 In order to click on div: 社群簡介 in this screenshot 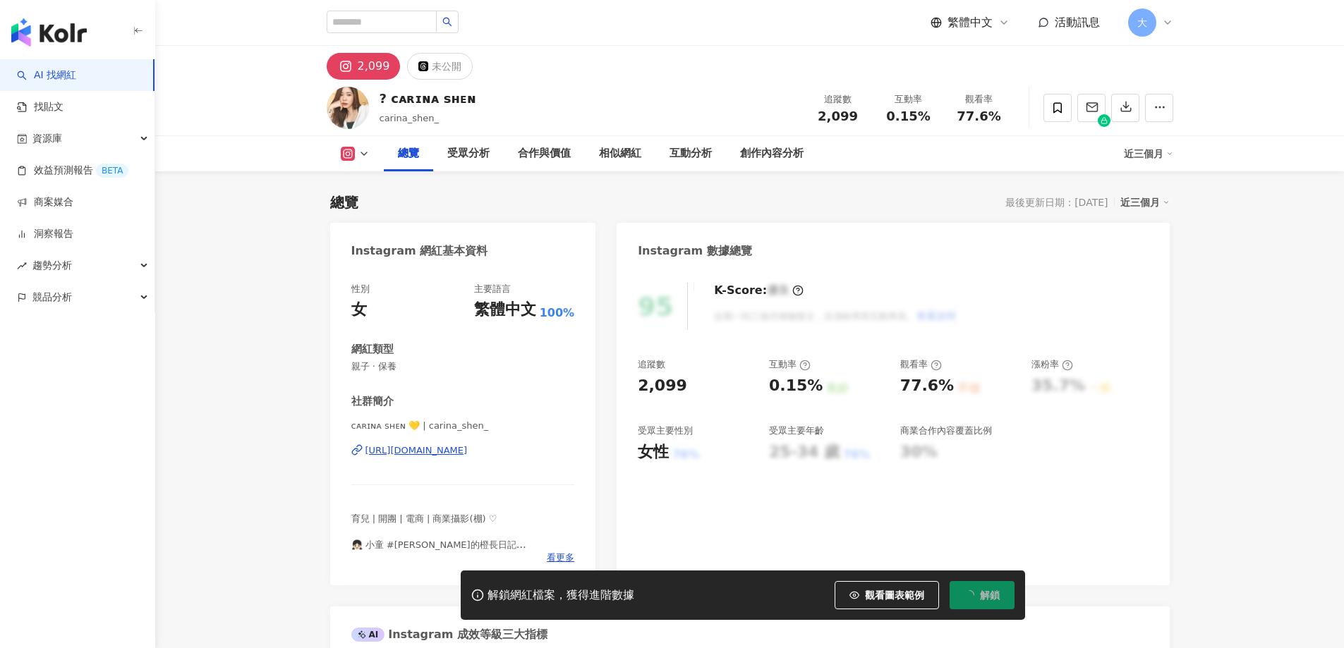, I will do `click(373, 401)`.